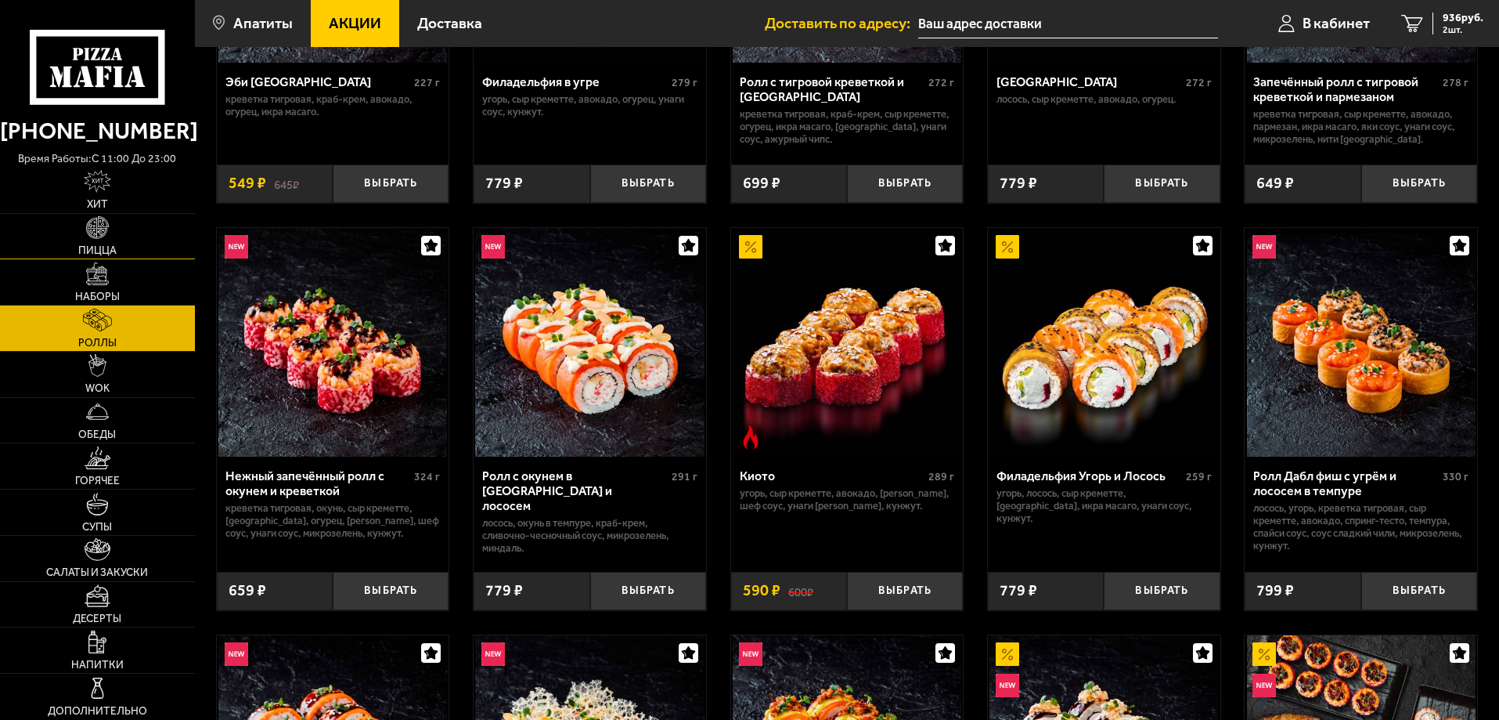  I want to click on p: лосось, угорь, креветка тигровая, Сыр креметте, авокадо, спринг-тесто, темпура, спайси соус, соус..., so click(1361, 527).